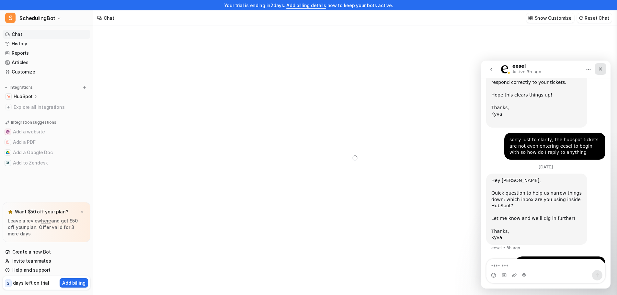  Describe the element at coordinates (46, 261) in the screenshot. I see `a: Invite teammates` at that location.